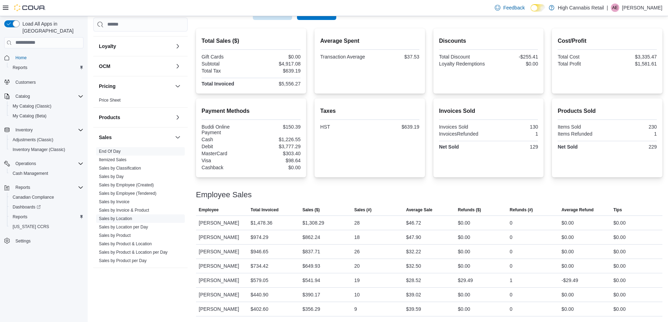  Describe the element at coordinates (109, 117) in the screenshot. I see `h3: Products` at that location.